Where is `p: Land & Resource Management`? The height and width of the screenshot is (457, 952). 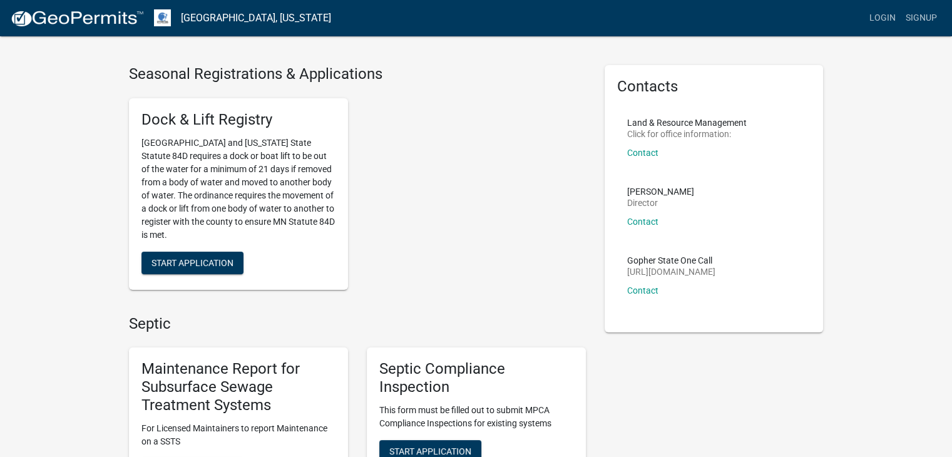
p: Land & Resource Management is located at coordinates (687, 123).